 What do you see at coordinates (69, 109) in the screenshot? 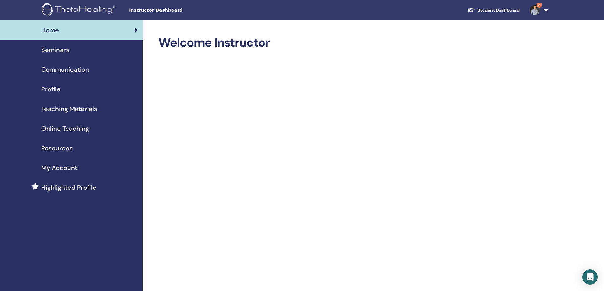
I see `span: Teaching Materials` at bounding box center [69, 109].